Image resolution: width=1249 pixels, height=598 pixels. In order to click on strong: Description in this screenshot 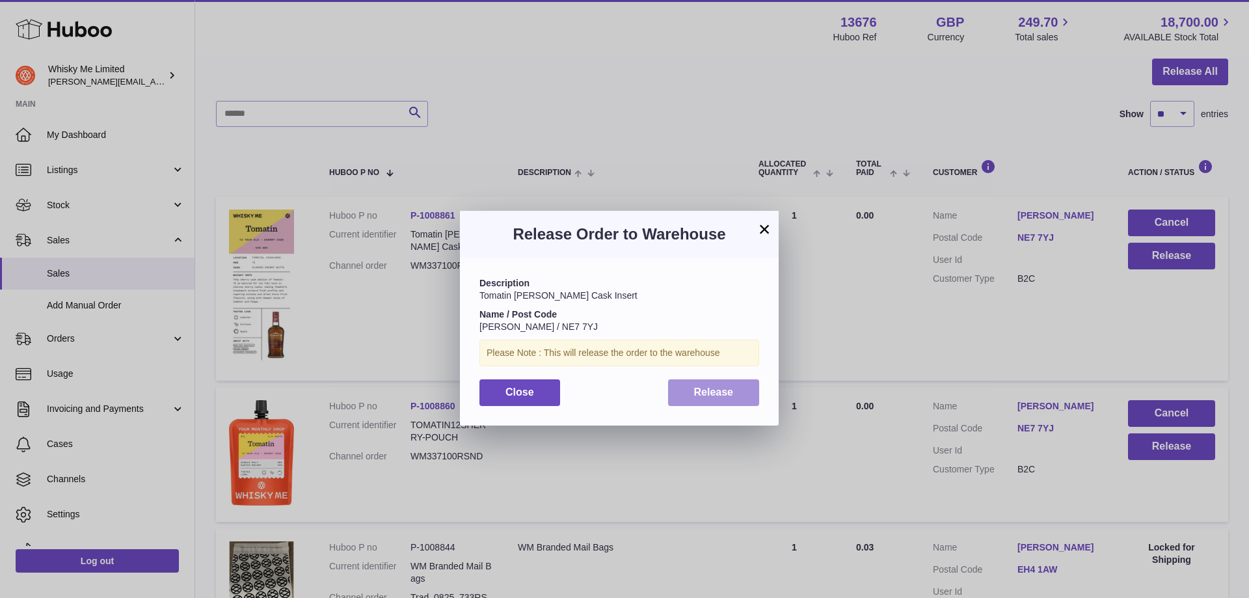, I will do `click(504, 283)`.